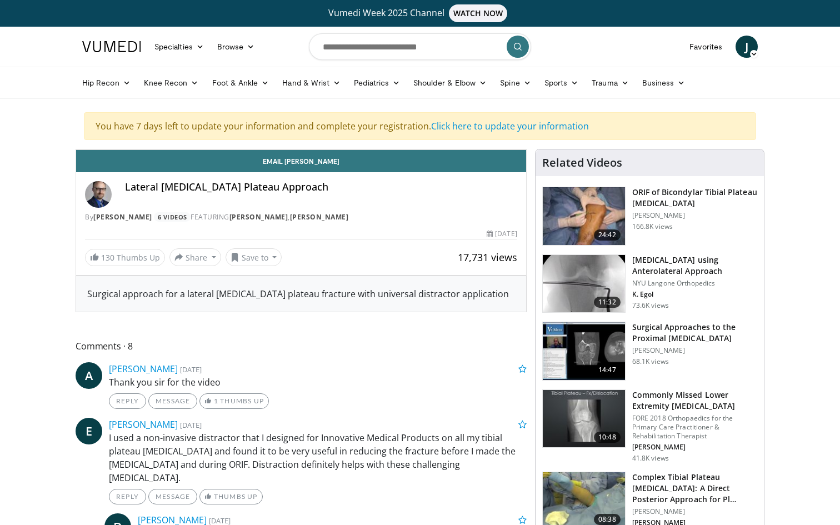  Describe the element at coordinates (112, 47) in the screenshot. I see `img: VuMedi Logo` at that location.